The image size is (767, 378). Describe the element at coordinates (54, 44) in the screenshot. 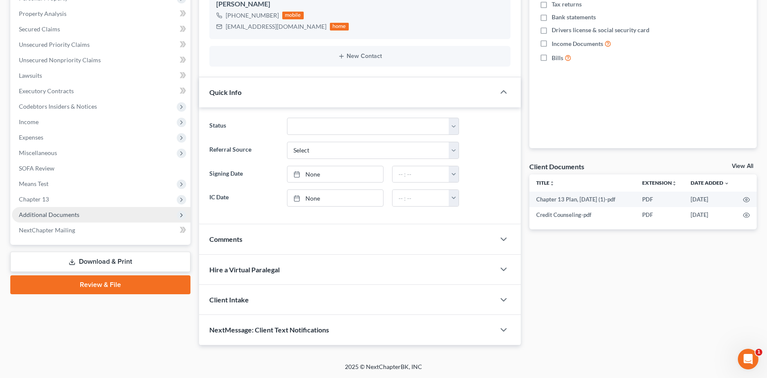

I see `span: Unsecured Priority Claims` at that location.